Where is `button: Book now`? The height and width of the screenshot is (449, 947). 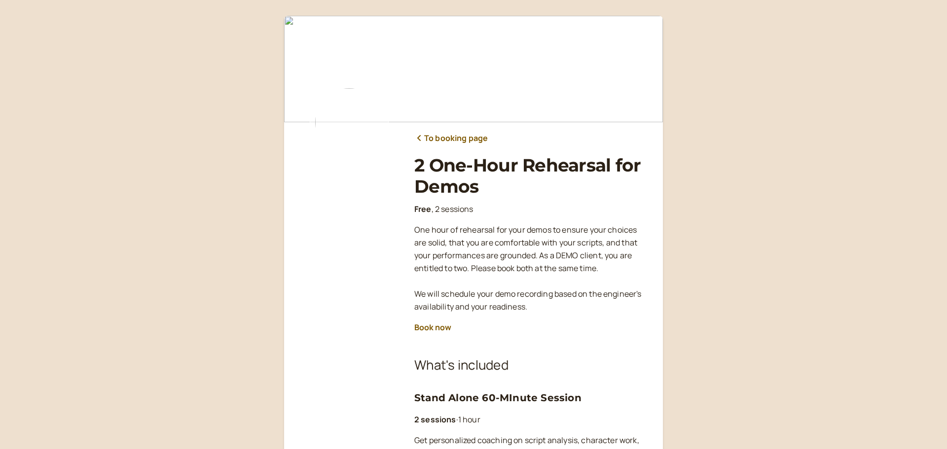
button: Book now is located at coordinates (433, 328).